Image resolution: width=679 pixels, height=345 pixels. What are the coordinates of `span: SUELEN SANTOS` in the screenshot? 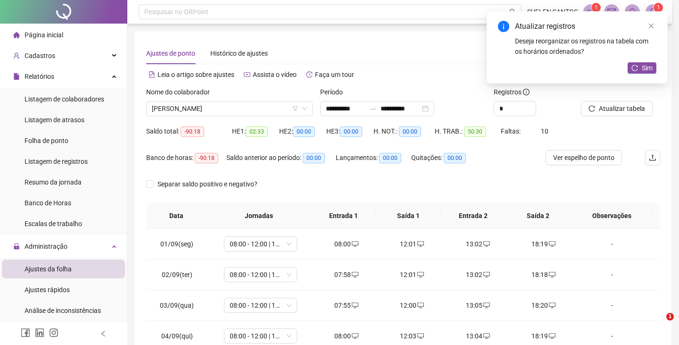 It's located at (552, 12).